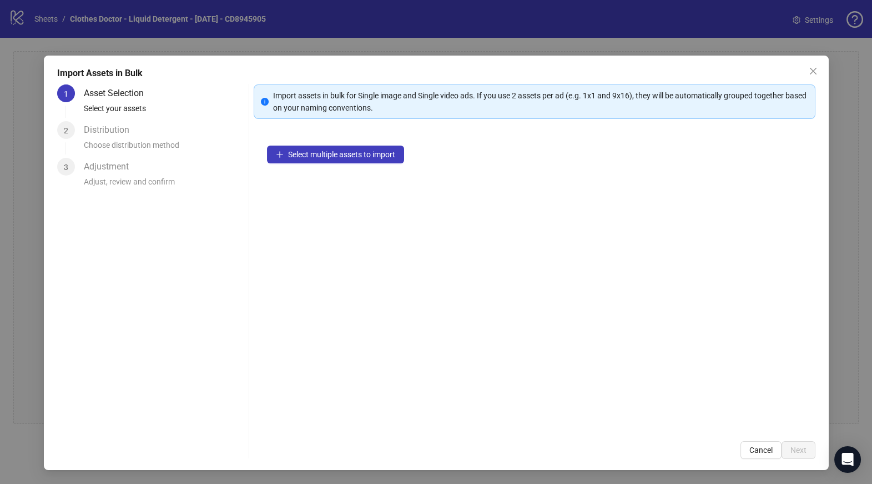 The height and width of the screenshot is (484, 872). What do you see at coordinates (813, 71) in the screenshot?
I see `span: close` at bounding box center [813, 71].